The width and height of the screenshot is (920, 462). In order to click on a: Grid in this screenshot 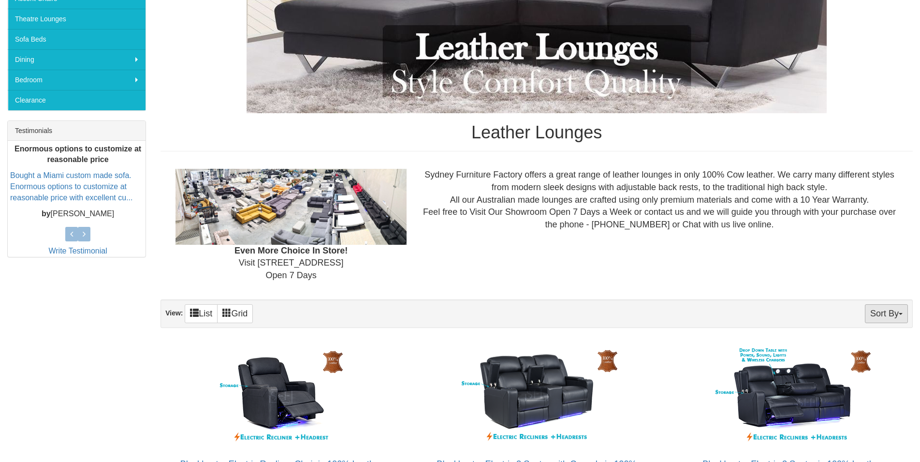, I will do `click(235, 313)`.